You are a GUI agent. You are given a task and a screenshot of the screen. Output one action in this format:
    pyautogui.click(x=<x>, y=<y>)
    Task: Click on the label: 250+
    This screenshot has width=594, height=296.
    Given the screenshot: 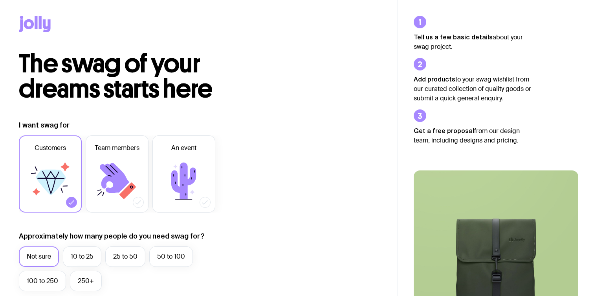 What is the action you would take?
    pyautogui.click(x=86, y=281)
    